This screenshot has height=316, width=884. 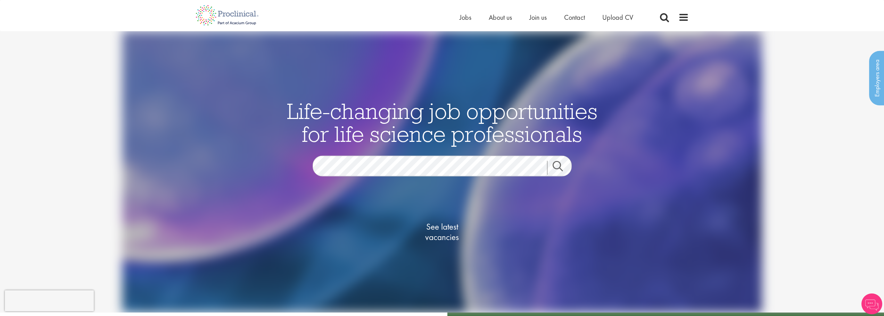 What do you see at coordinates (465, 17) in the screenshot?
I see `span: Jobs` at bounding box center [465, 17].